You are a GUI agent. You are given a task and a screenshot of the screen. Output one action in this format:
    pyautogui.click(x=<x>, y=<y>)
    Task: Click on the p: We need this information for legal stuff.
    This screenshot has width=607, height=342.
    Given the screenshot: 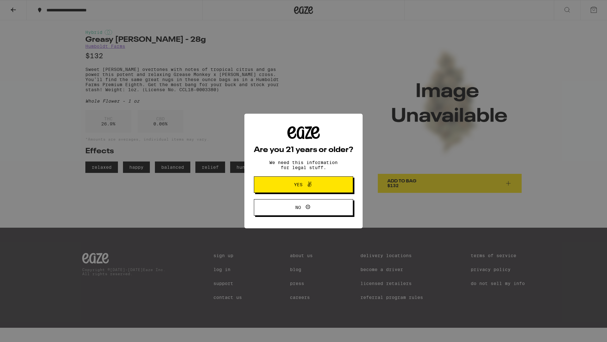 What is the action you would take?
    pyautogui.click(x=304, y=165)
    